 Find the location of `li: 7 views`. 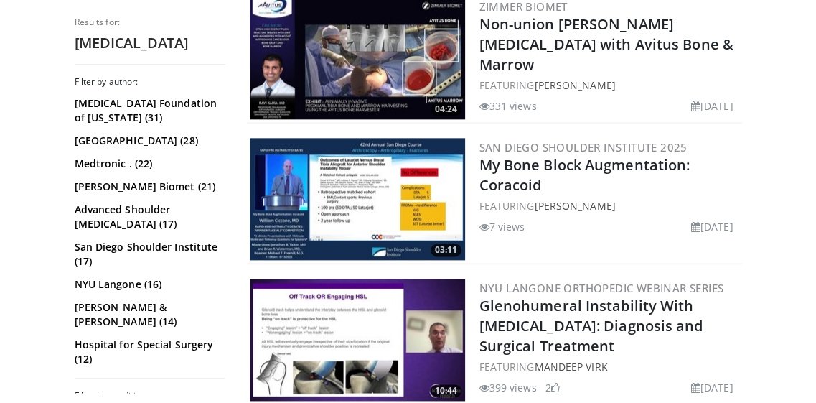

li: 7 views is located at coordinates (503, 226).